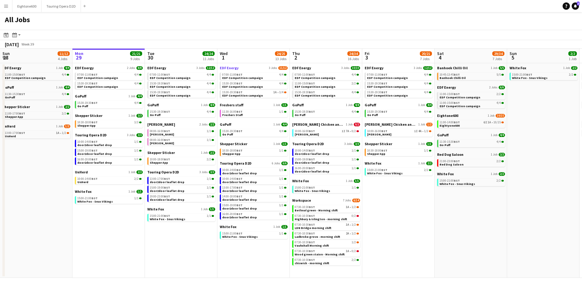  What do you see at coordinates (140, 68) in the screenshot?
I see `span: 8/8` at bounding box center [140, 68].